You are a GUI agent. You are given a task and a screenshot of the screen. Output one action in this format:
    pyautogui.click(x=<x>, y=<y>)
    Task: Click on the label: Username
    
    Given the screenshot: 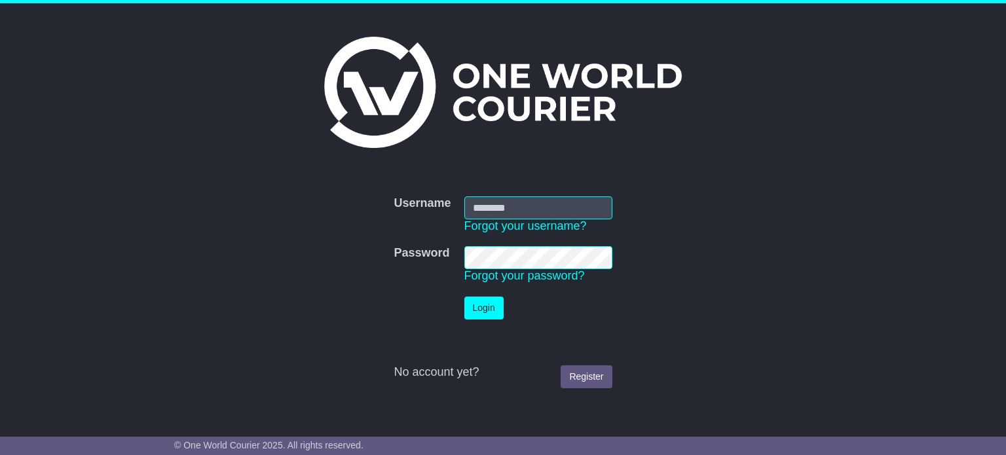 What is the action you would take?
    pyautogui.click(x=422, y=204)
    